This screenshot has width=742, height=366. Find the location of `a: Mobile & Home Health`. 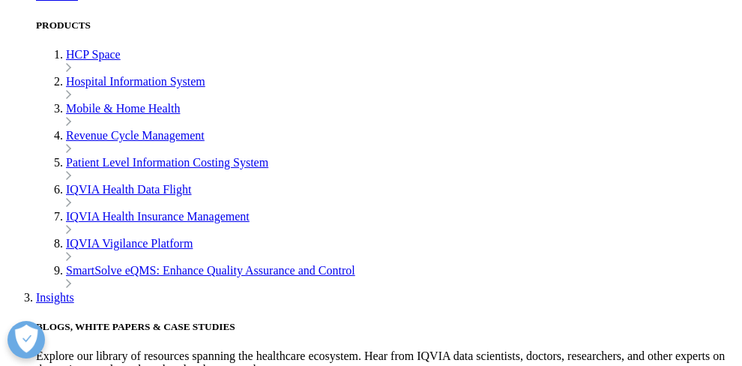

a: Mobile & Home Health is located at coordinates (123, 108).